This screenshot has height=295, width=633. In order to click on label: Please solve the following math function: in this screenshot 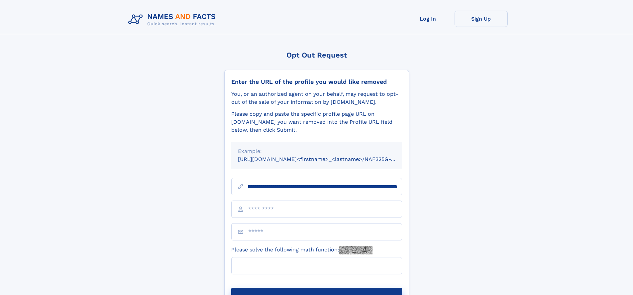, I will do `click(302, 250)`.